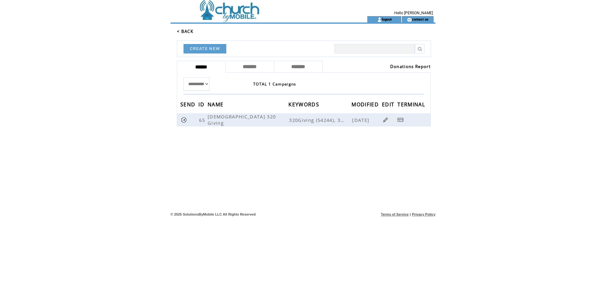  What do you see at coordinates (389, 105) in the screenshot?
I see `span: EDIT` at bounding box center [389, 105].